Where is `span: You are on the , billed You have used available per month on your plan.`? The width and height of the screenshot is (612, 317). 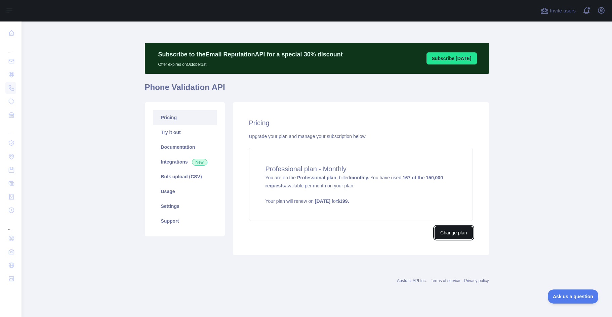
span: You are on the , billed You have used available per month on your plan. is located at coordinates (361, 190).